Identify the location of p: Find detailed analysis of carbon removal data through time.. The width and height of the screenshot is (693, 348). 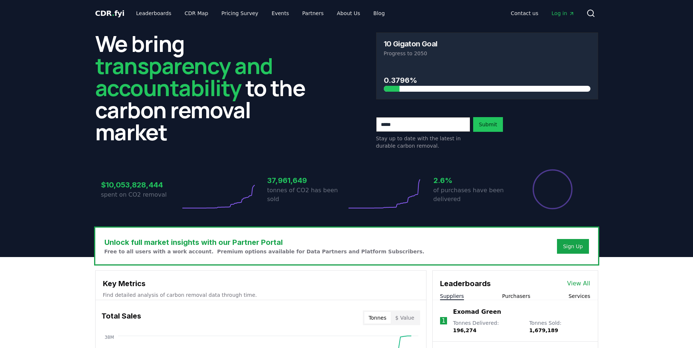
(261, 295).